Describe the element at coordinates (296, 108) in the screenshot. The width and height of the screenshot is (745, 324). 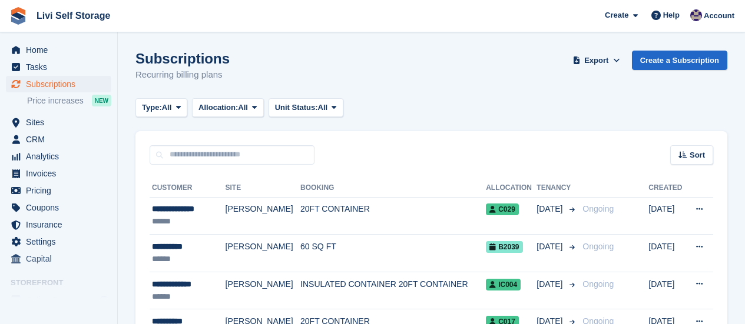
I see `span: Unit Status:` at that location.